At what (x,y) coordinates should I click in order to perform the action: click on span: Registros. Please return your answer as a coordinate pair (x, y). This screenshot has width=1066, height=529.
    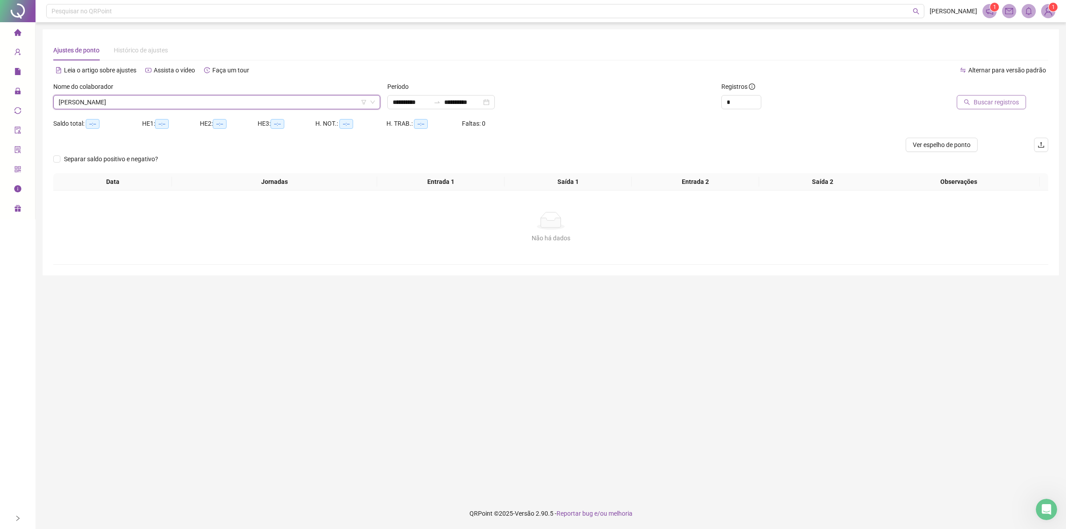
    Looking at the image, I should click on (738, 87).